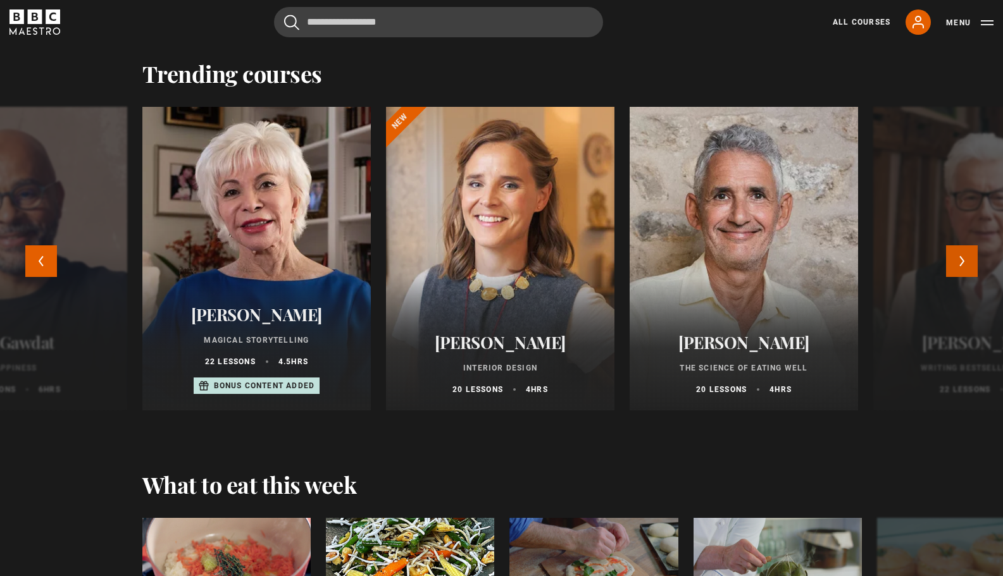 This screenshot has width=1003, height=576. What do you see at coordinates (500, 368) in the screenshot?
I see `p: Interior Design` at bounding box center [500, 368].